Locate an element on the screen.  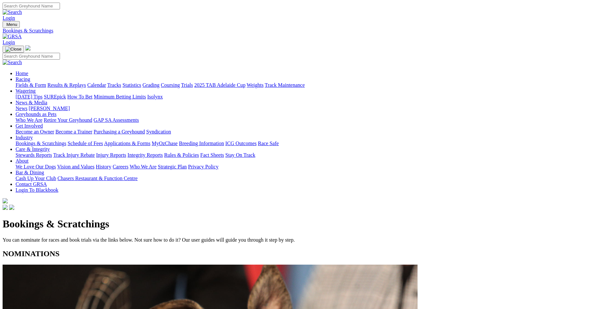
a: Bar & Dining is located at coordinates (30, 172).